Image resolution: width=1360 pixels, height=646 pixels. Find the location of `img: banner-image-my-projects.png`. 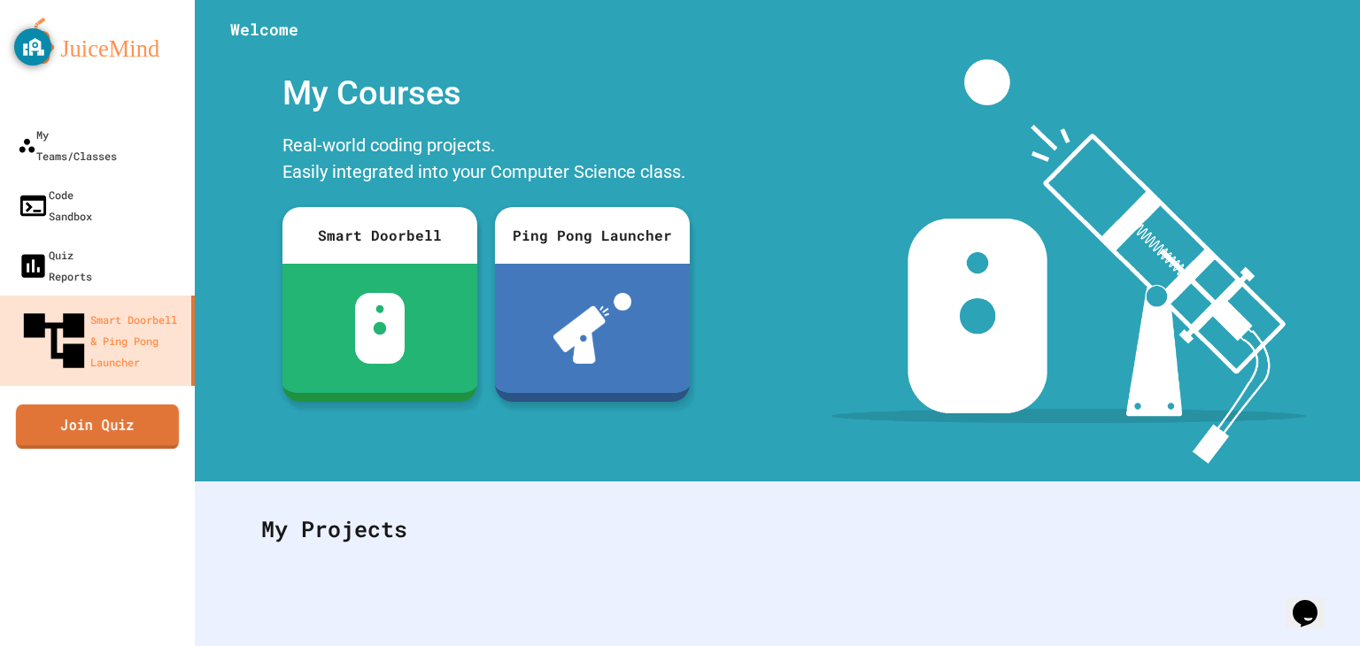

img: banner-image-my-projects.png is located at coordinates (1069, 261).